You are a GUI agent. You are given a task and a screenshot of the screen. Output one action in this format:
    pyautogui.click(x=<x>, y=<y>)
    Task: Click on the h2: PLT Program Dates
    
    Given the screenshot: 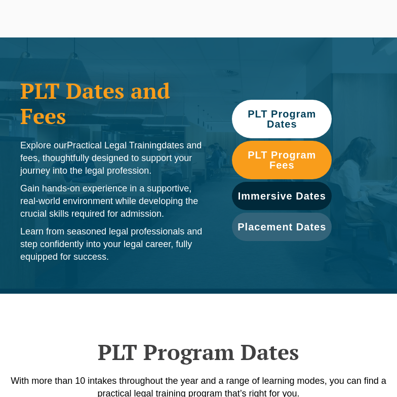 What is the action you would take?
    pyautogui.click(x=199, y=352)
    